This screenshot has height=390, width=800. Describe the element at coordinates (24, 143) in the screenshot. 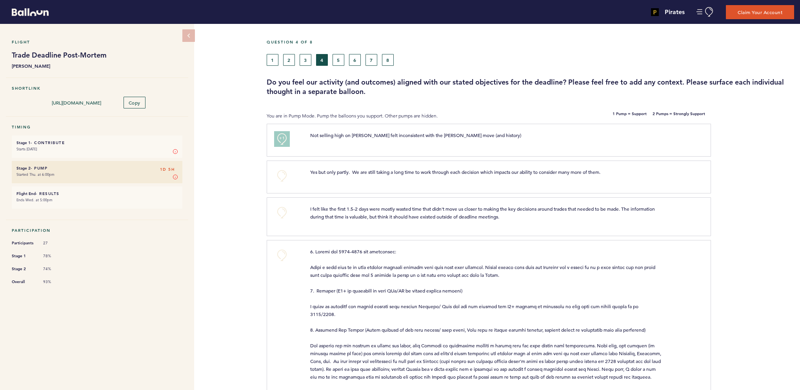

I see `small: Stage 1` at that location.